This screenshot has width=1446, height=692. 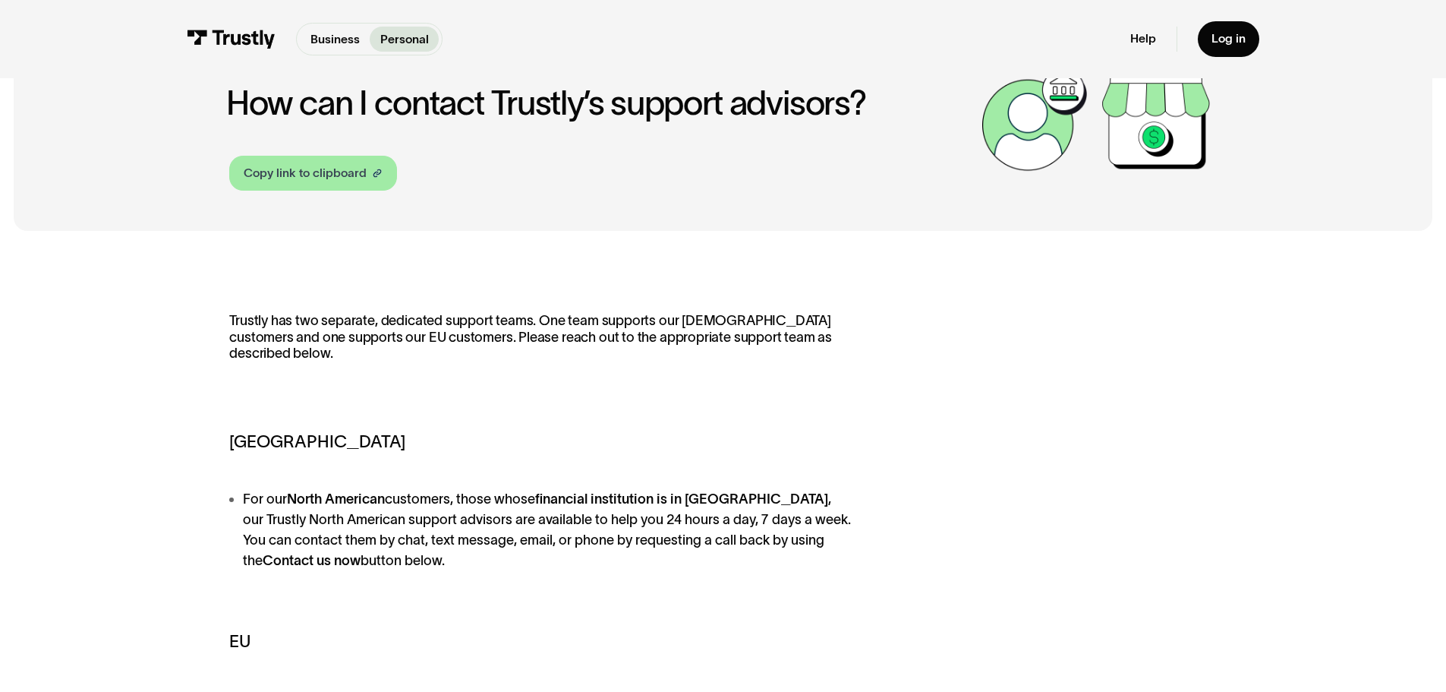 I want to click on h5: EU, so click(x=547, y=642).